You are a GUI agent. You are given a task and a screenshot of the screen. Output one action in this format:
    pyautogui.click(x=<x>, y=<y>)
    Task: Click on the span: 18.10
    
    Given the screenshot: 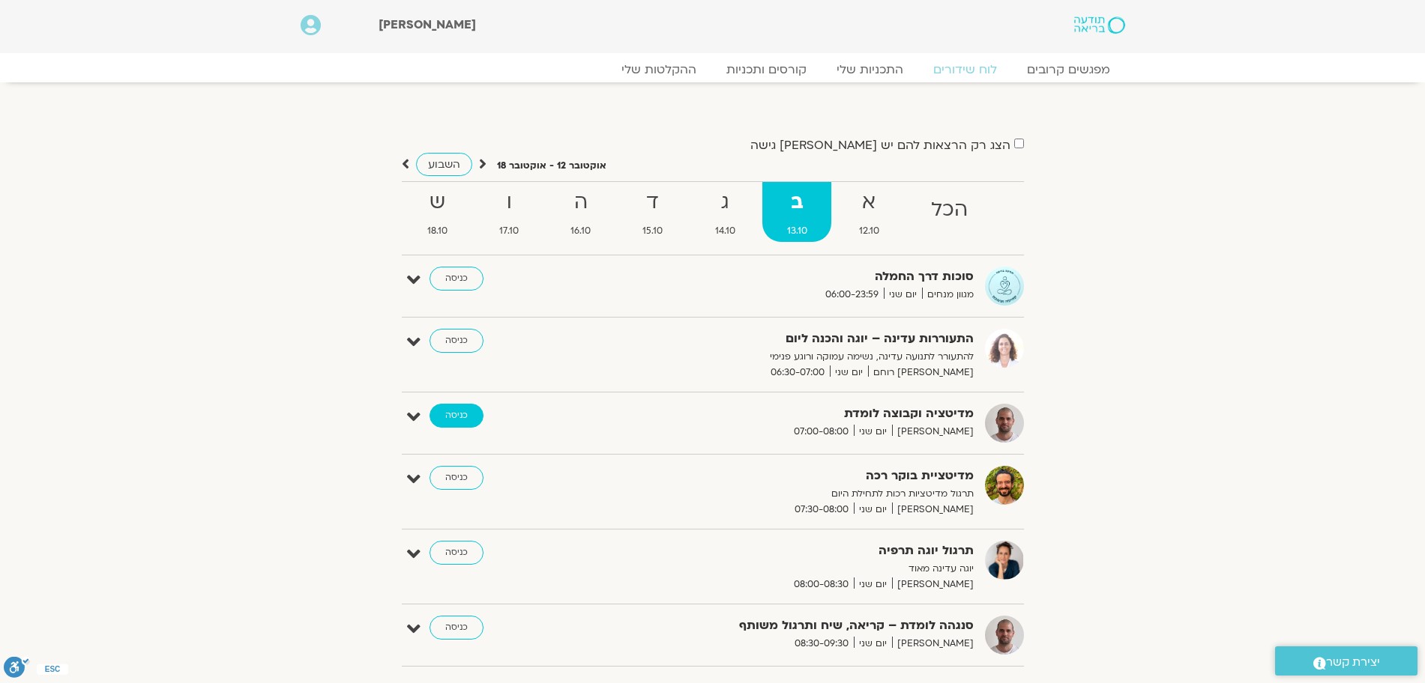 What is the action you would take?
    pyautogui.click(x=438, y=231)
    